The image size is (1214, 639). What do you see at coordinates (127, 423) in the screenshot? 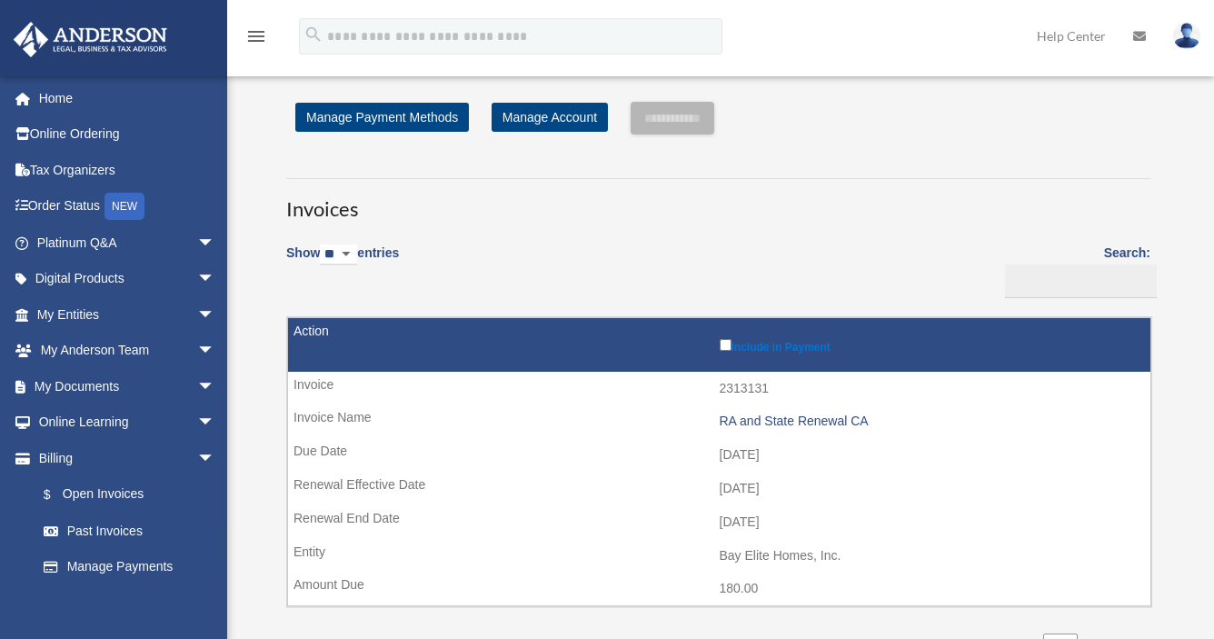
I see `a: Online Learningarrow_drop_down` at bounding box center [127, 423].